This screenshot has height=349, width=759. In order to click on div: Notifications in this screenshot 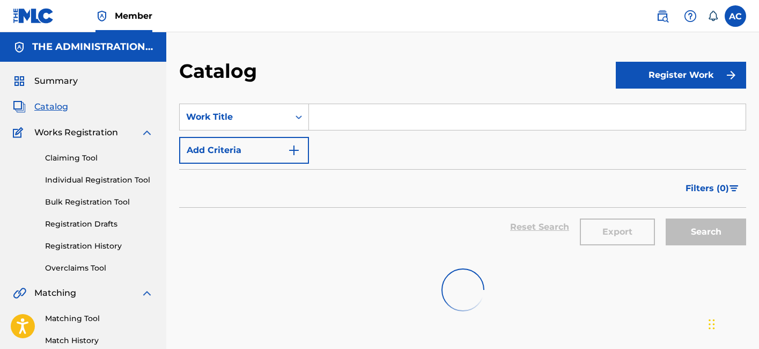, I will do `click(713, 16)`.